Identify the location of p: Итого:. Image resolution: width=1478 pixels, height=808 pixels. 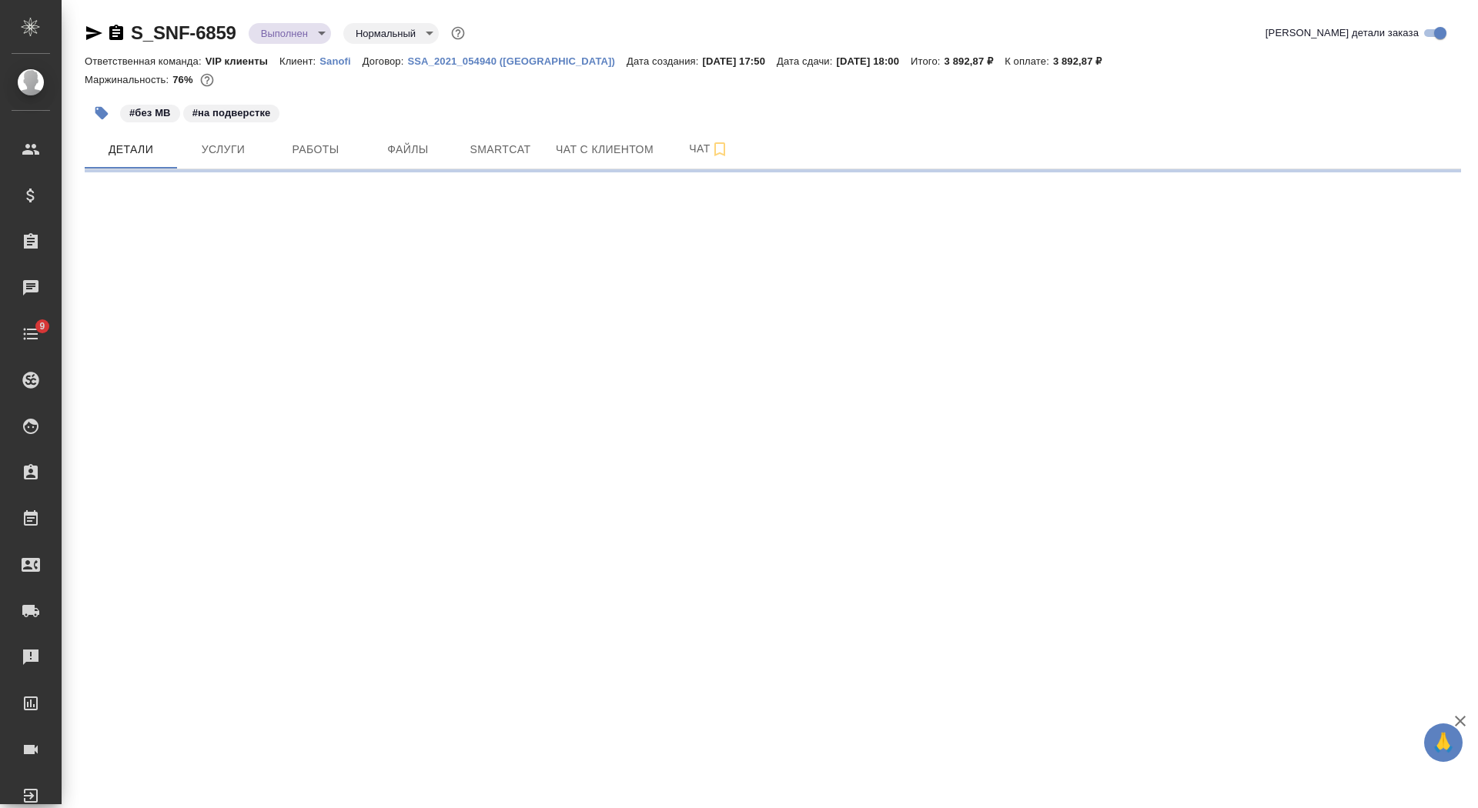
(927, 61).